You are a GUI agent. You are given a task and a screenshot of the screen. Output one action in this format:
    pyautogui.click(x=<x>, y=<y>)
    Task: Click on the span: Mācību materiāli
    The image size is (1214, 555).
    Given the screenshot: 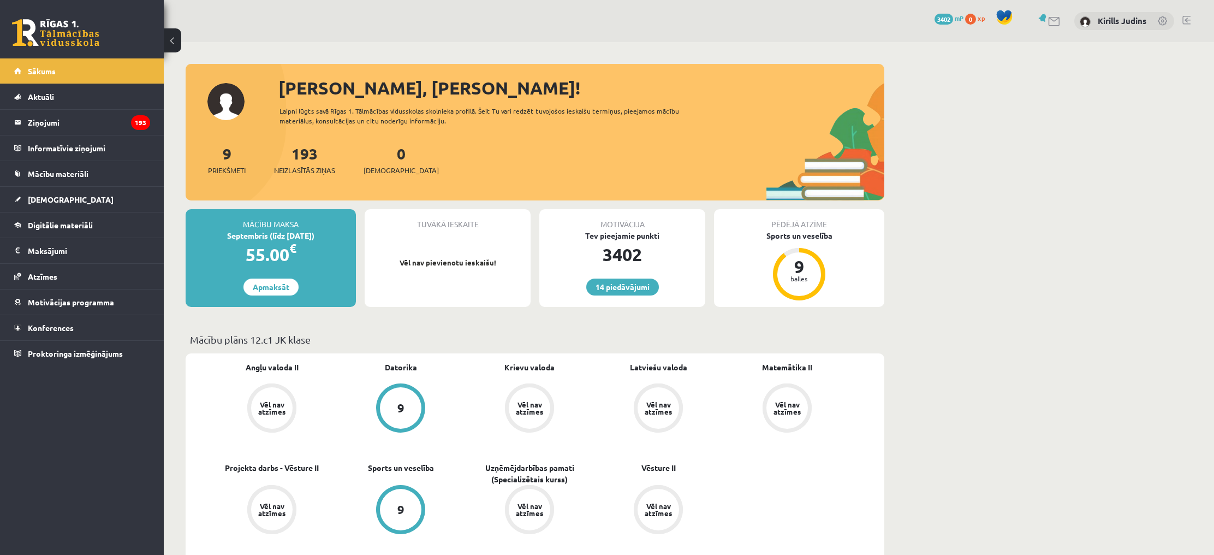 What is the action you would take?
    pyautogui.click(x=58, y=174)
    